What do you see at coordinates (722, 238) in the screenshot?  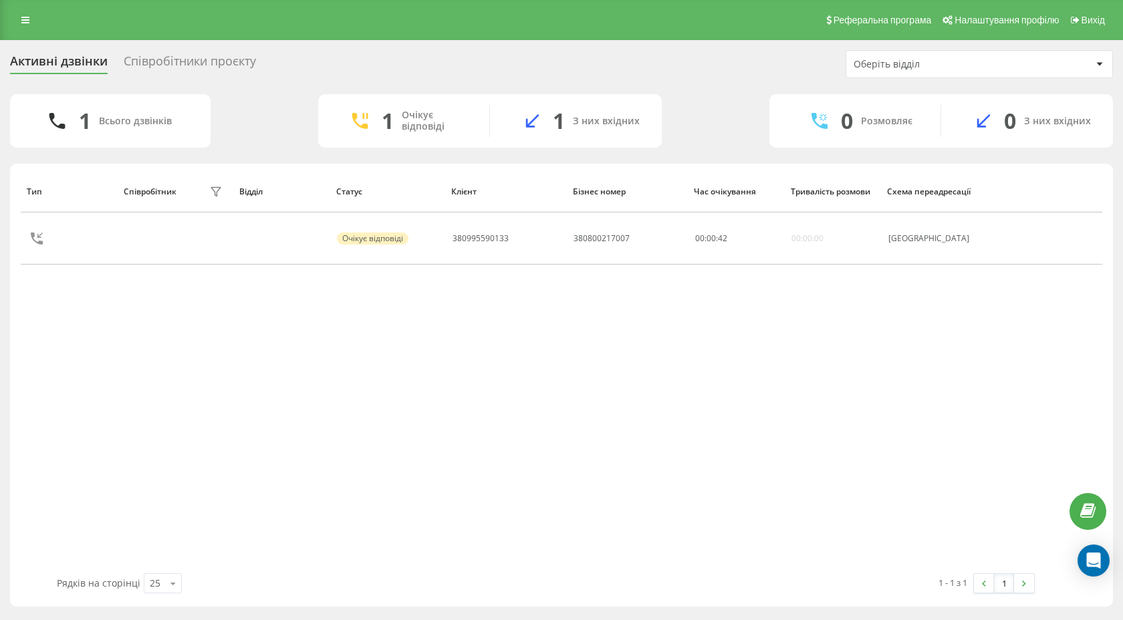 I see `span: 42` at bounding box center [722, 238].